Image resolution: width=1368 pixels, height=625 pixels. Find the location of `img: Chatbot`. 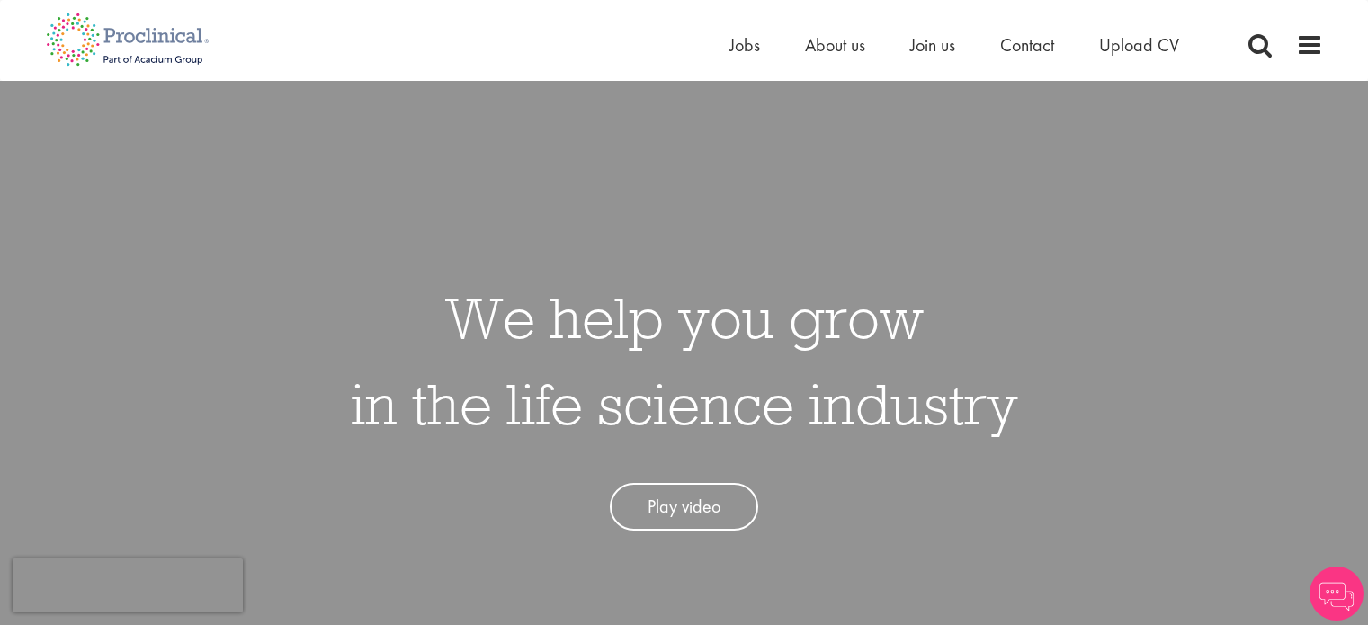

img: Chatbot is located at coordinates (1336, 593).